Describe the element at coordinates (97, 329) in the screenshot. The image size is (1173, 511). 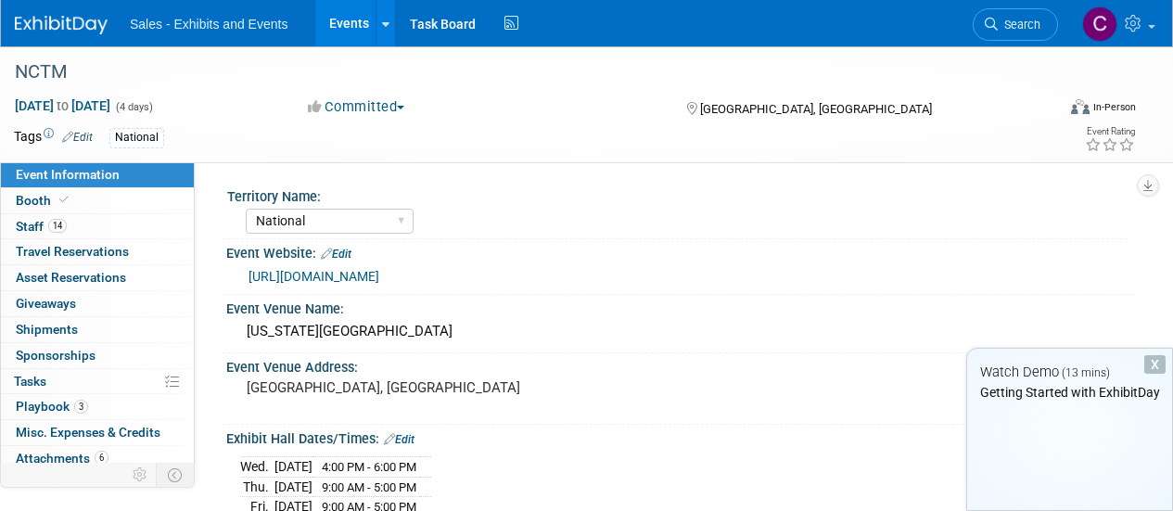
I see `a: Shipments` at that location.